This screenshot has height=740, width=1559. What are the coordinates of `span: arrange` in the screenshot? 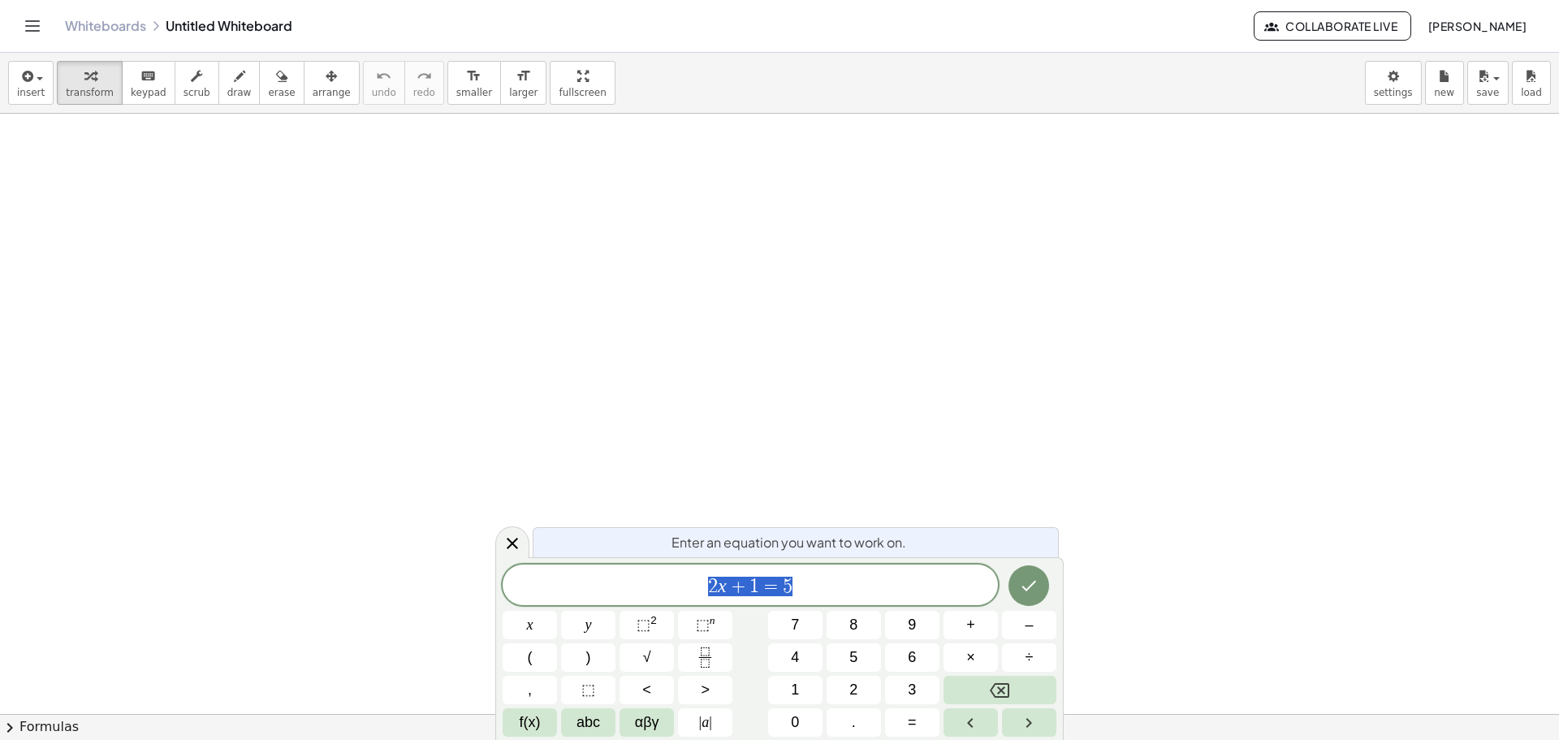 It's located at (331, 93).